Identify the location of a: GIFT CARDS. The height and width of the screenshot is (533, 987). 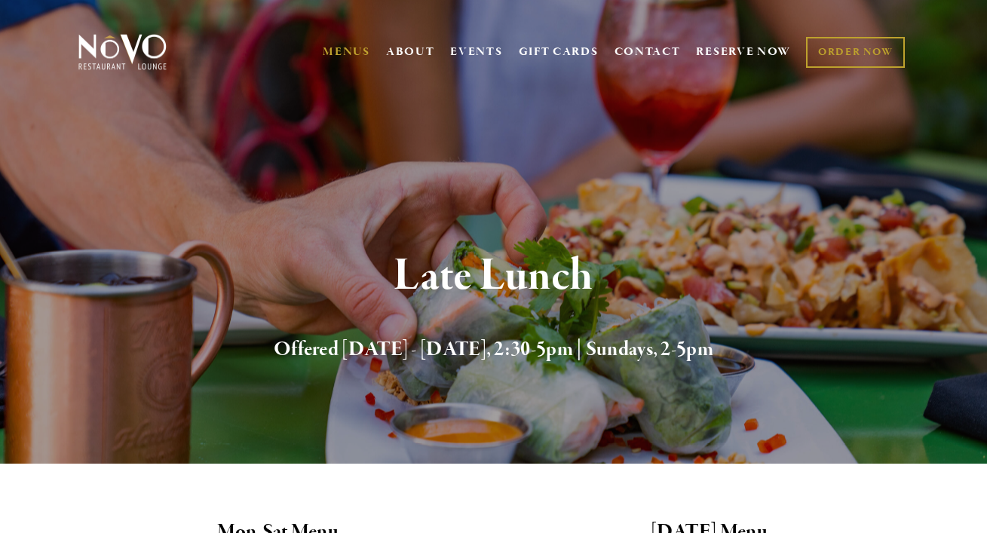
(559, 52).